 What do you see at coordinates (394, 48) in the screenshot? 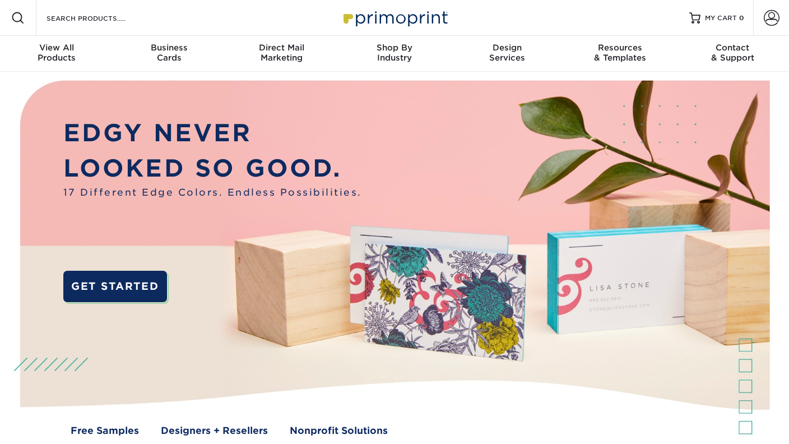
I see `span: Shop By` at bounding box center [394, 48].